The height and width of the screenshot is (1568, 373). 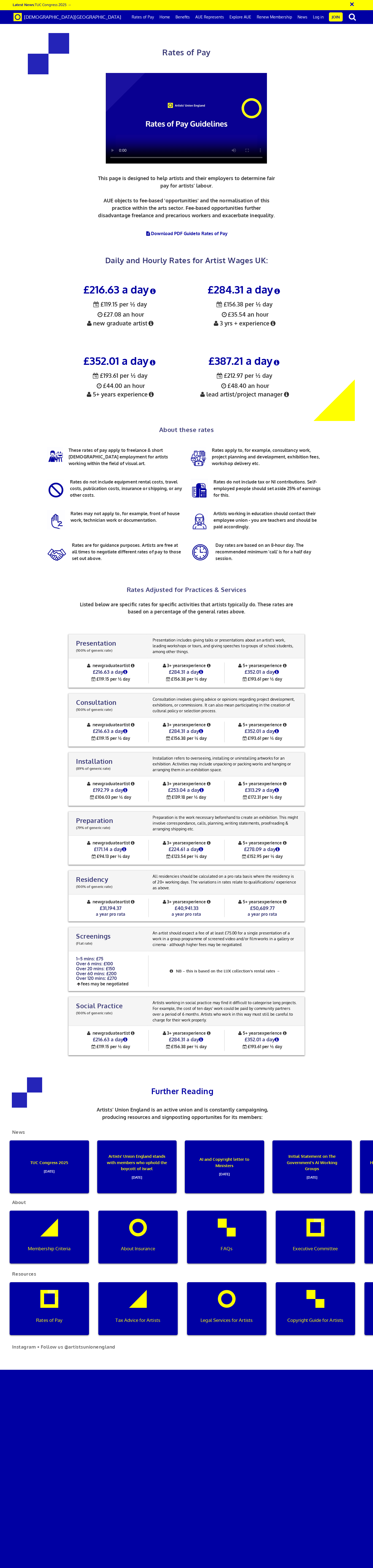 I want to click on p: Copyright Guide for Artists, so click(x=315, y=1320).